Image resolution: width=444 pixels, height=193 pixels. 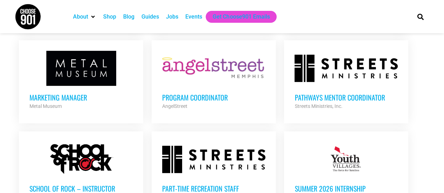 What do you see at coordinates (172, 17) in the screenshot?
I see `a: Jobs` at bounding box center [172, 17].